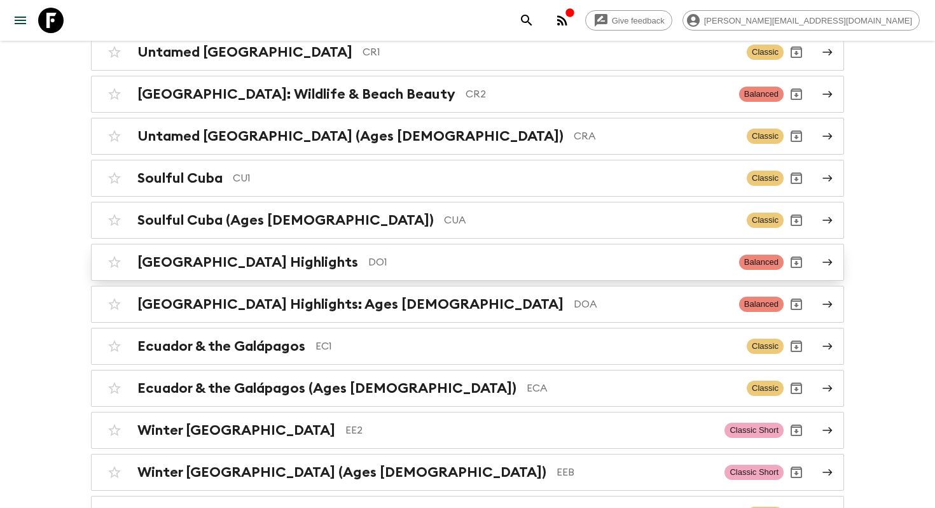  Describe the element at coordinates (550, 52) in the screenshot. I see `p: CR1` at that location.